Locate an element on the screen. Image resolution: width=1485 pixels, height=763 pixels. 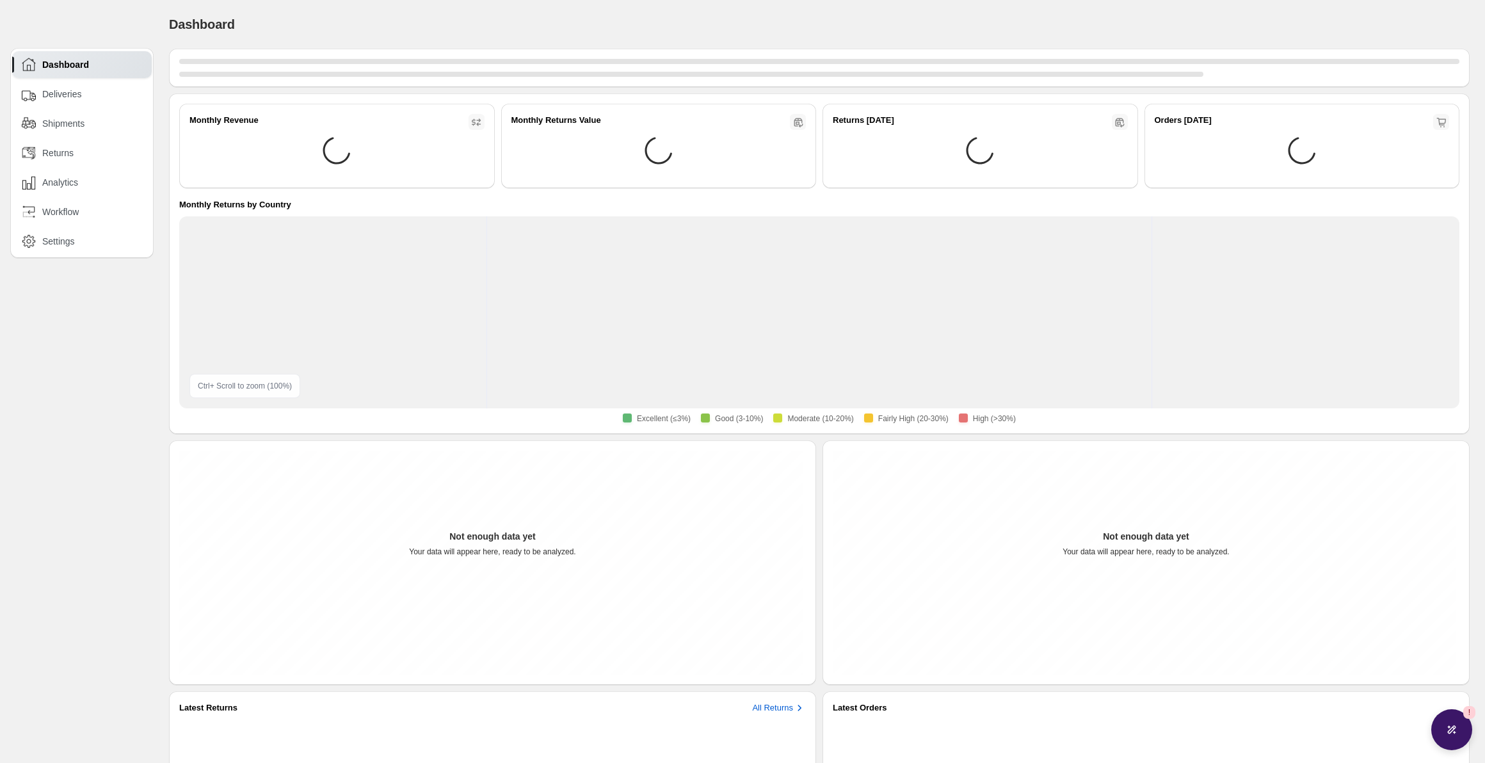
span: Workflow is located at coordinates (60, 212).